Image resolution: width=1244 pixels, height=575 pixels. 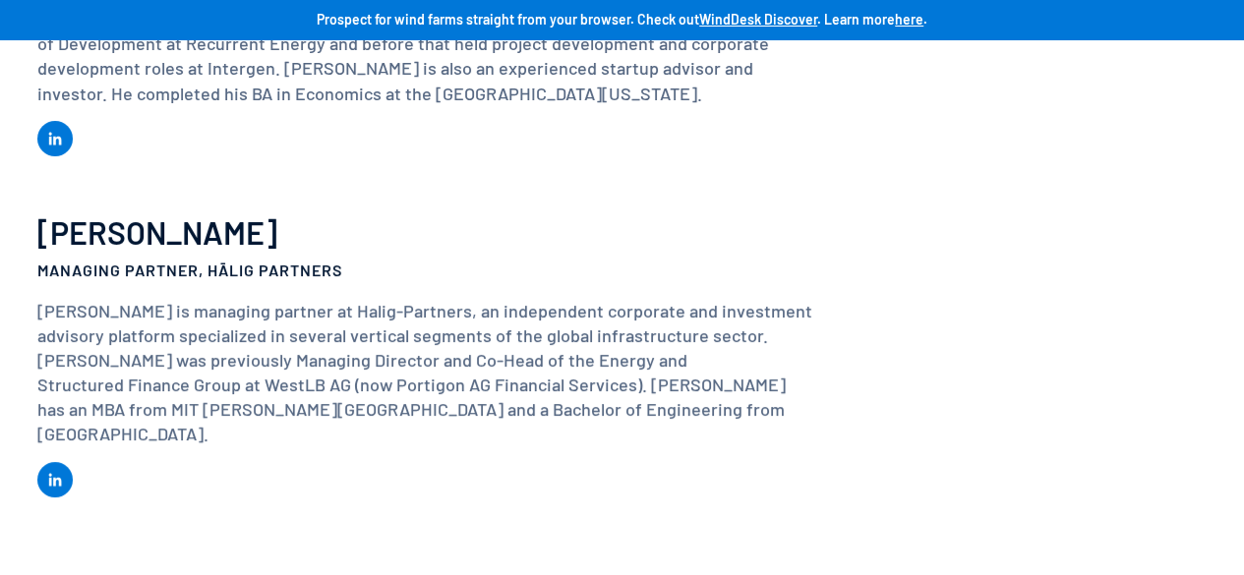 What do you see at coordinates (758, 19) in the screenshot?
I see `strong: WindDesk Discover` at bounding box center [758, 19].